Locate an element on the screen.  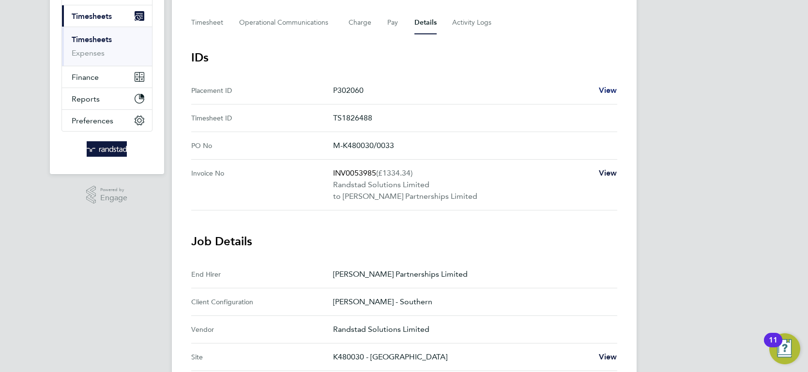
p: M-K480030/0033 is located at coordinates (471, 146).